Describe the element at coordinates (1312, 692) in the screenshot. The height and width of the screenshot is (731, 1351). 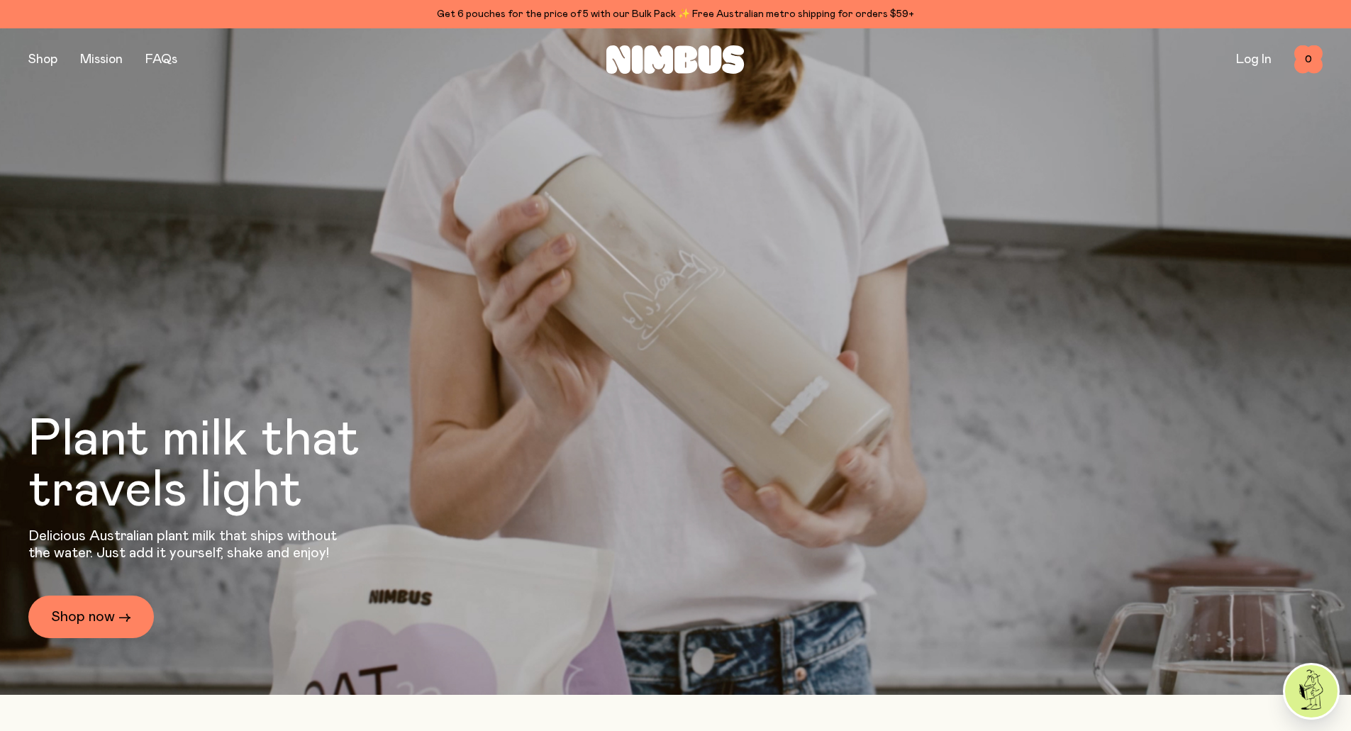
I see `img: agent` at that location.